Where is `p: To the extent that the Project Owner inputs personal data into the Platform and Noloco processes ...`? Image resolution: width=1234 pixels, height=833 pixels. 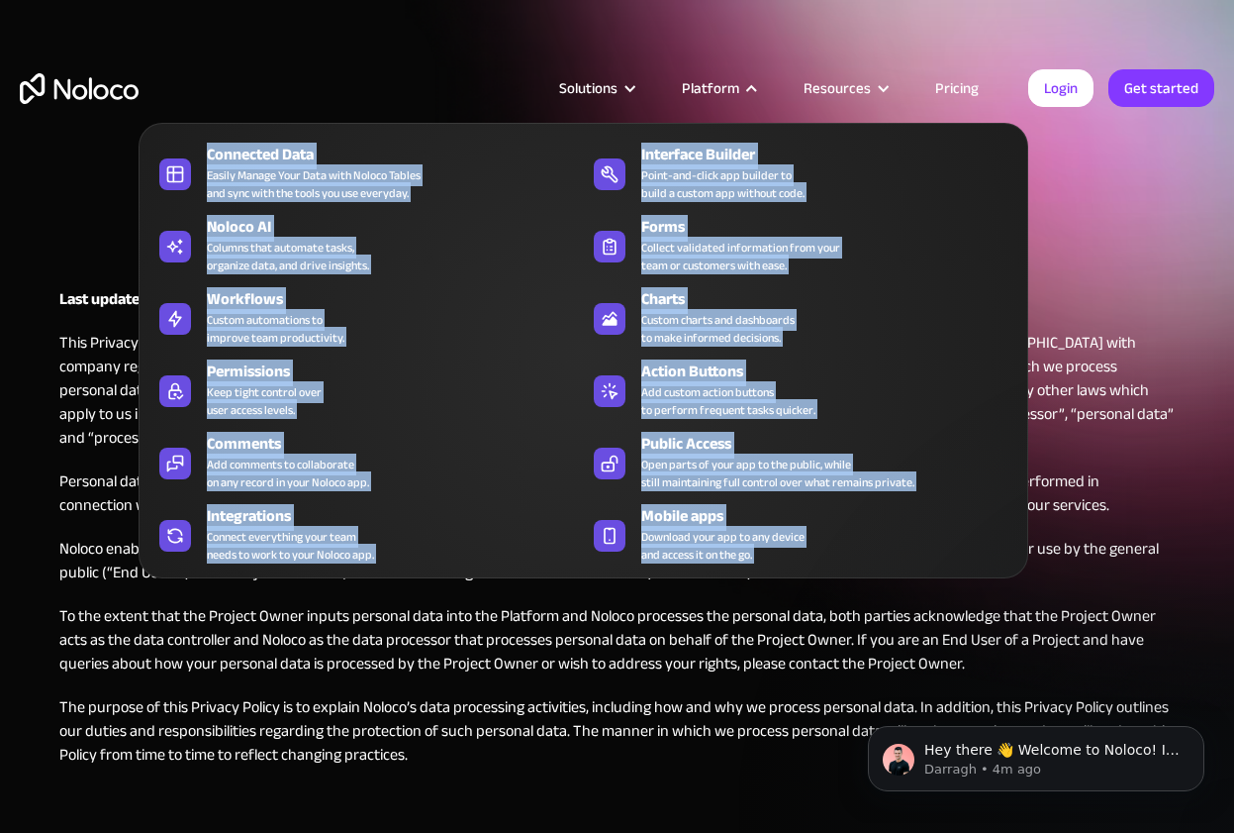 p: To the extent that the Project Owner inputs personal data into the Platform and Noloco processes ... is located at coordinates (617, 640).